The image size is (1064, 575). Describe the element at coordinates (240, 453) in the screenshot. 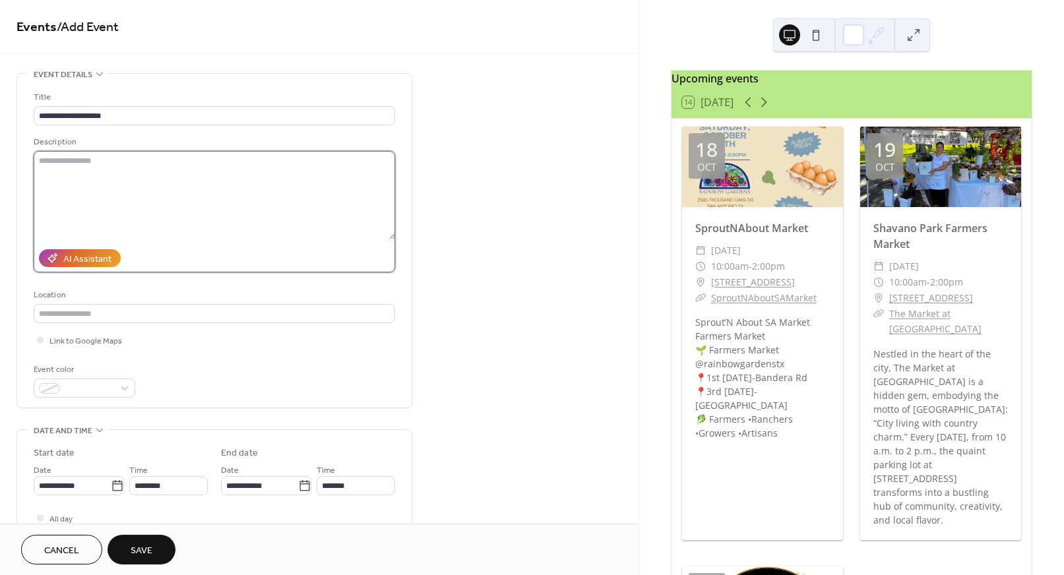

I see `div: End date` at that location.